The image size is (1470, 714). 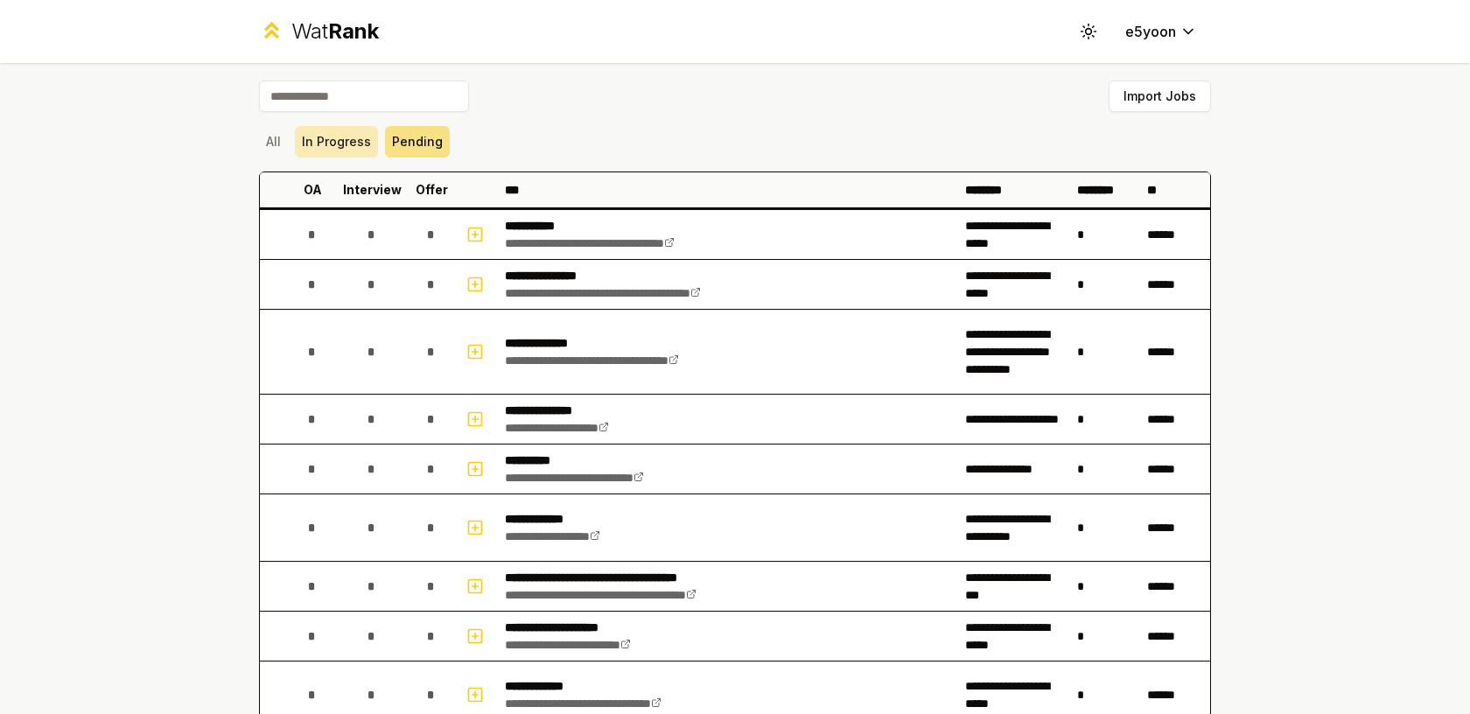 What do you see at coordinates (273, 142) in the screenshot?
I see `button: All` at bounding box center [273, 142].